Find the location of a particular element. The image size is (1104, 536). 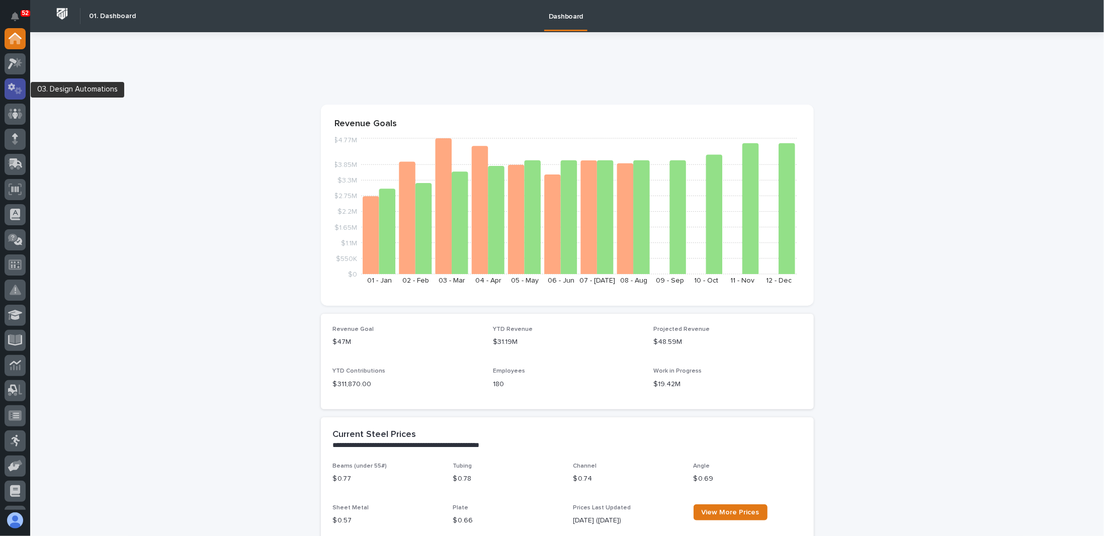

text: 09 - Sep is located at coordinates (670, 281).